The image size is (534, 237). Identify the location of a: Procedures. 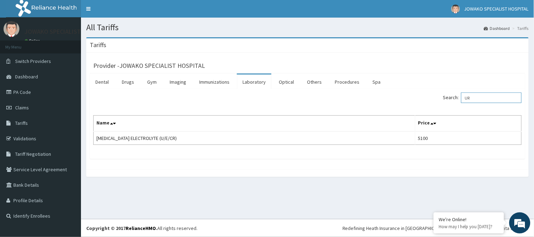
(347, 82).